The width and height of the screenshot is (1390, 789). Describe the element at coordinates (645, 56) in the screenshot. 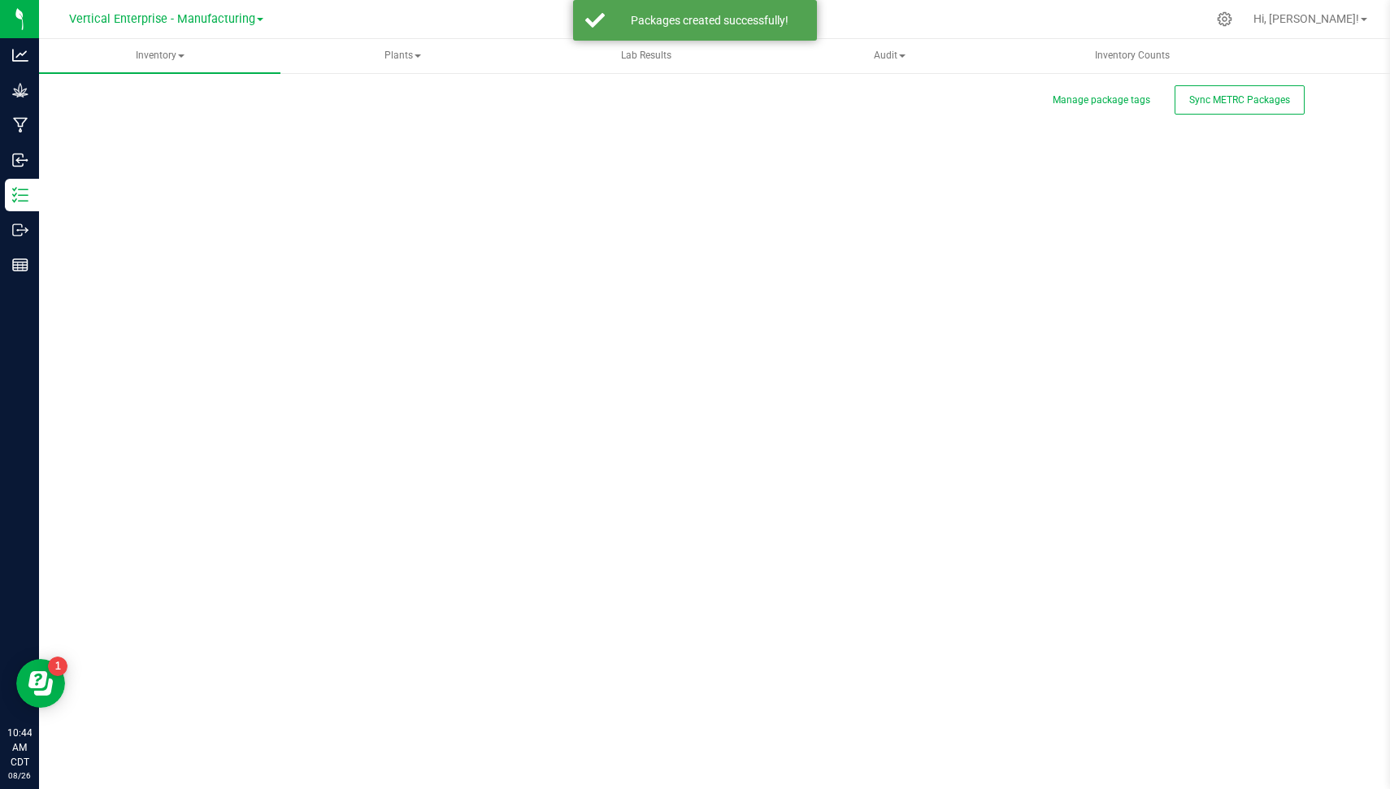

I see `a: Lab Results` at that location.